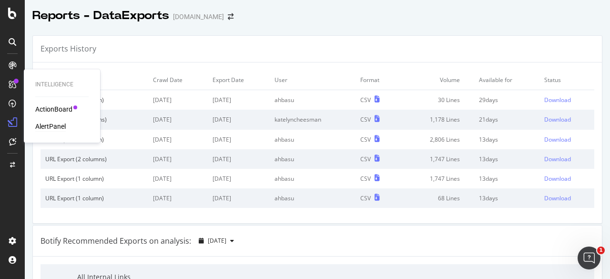  What do you see at coordinates (50, 126) in the screenshot?
I see `div: AlertPanel` at bounding box center [50, 126].